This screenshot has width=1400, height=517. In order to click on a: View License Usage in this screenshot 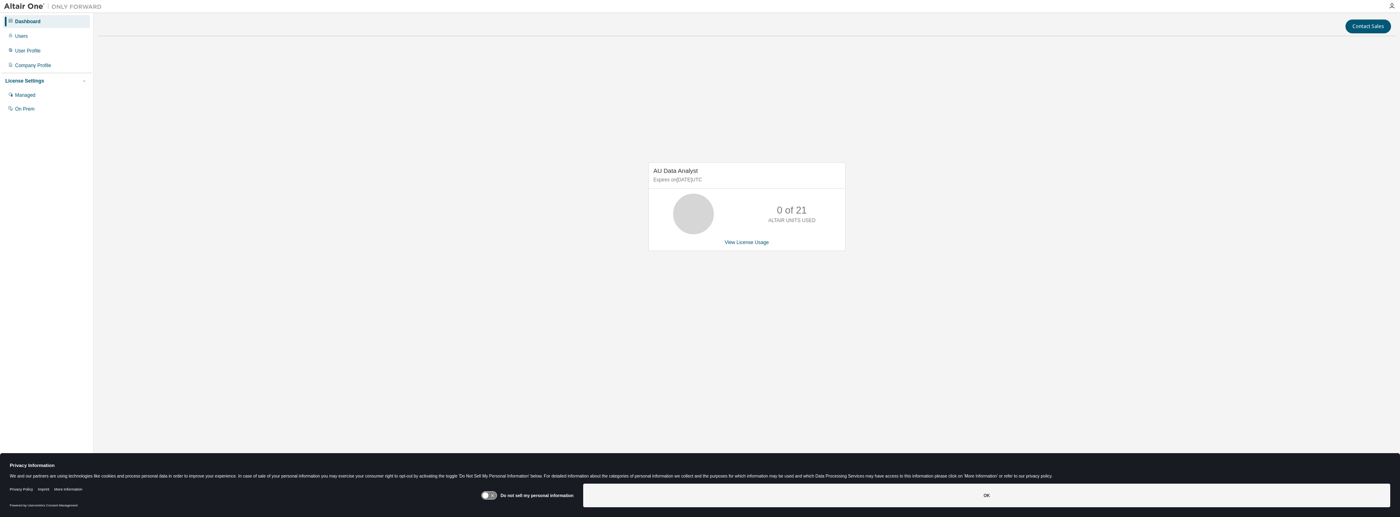, I will do `click(747, 243)`.